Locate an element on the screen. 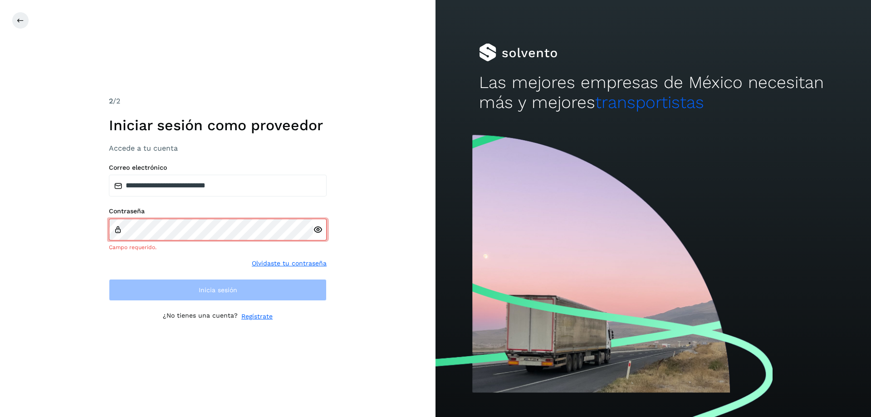 The height and width of the screenshot is (417, 871). span: transportistas is located at coordinates (650, 102).